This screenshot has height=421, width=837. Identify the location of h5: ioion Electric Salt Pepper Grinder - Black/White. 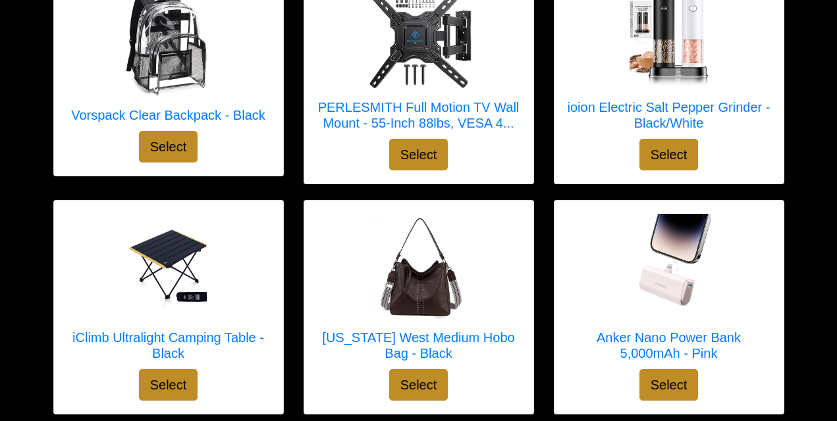
(669, 115).